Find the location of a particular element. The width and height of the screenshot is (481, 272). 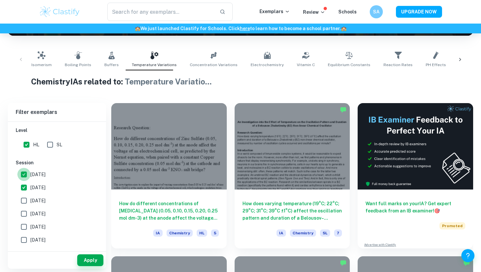

button: Help and Feedback is located at coordinates (468, 256).